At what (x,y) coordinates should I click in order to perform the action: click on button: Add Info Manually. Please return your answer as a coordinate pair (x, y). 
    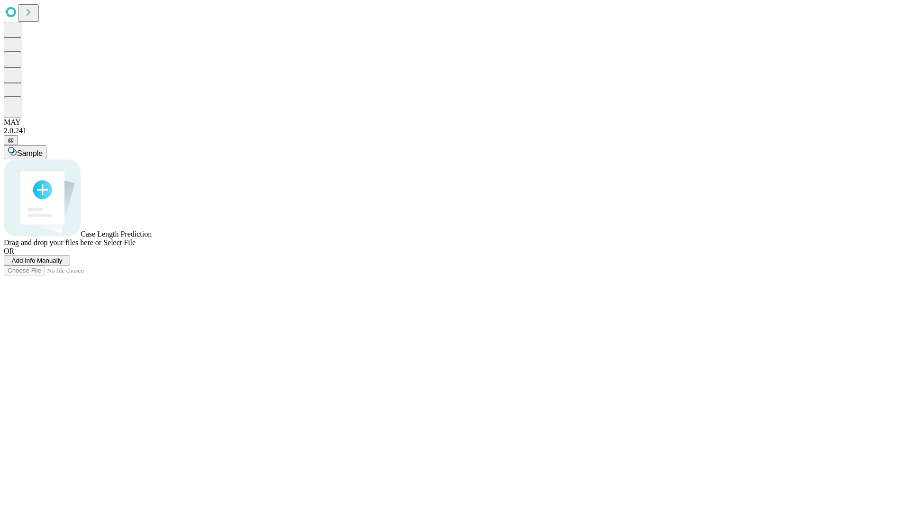
    Looking at the image, I should click on (37, 260).